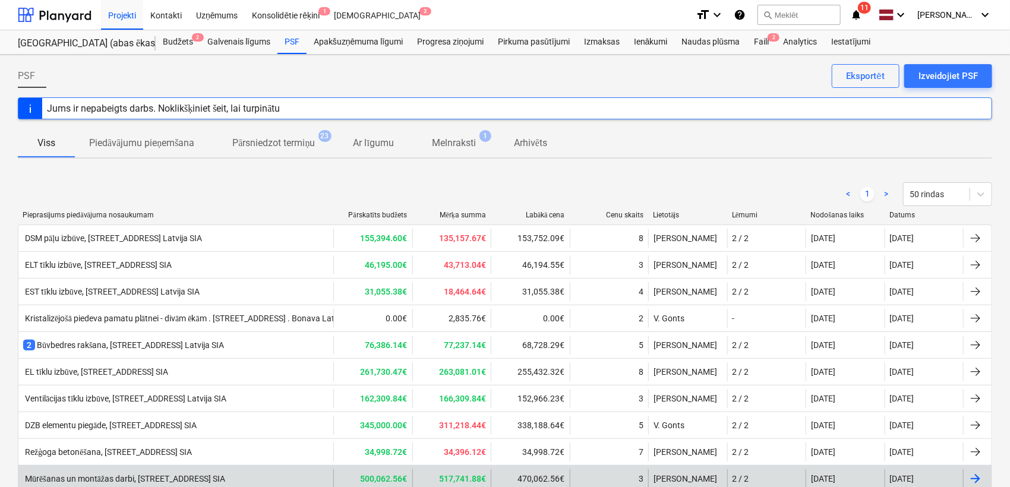  What do you see at coordinates (800, 42) in the screenshot?
I see `div: Analytics` at bounding box center [800, 42].